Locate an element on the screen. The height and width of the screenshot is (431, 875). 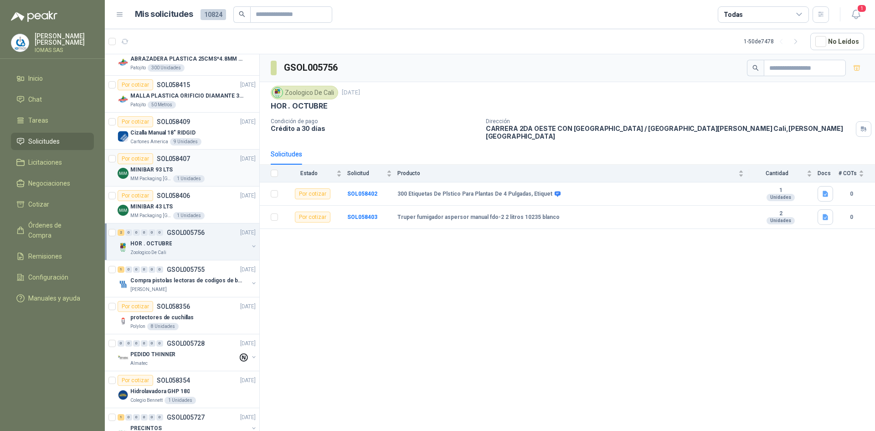
h1: Mis solicitudes is located at coordinates (164, 14).